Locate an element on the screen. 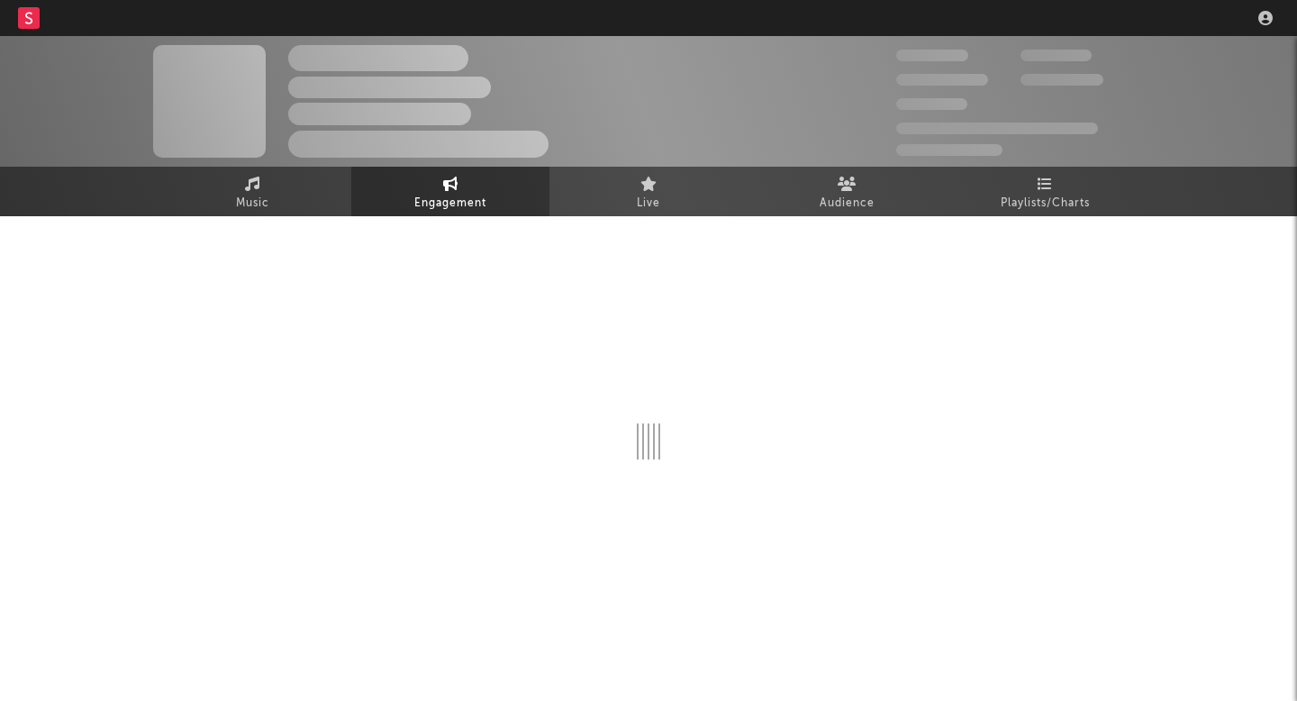  a: Live is located at coordinates (648, 191).